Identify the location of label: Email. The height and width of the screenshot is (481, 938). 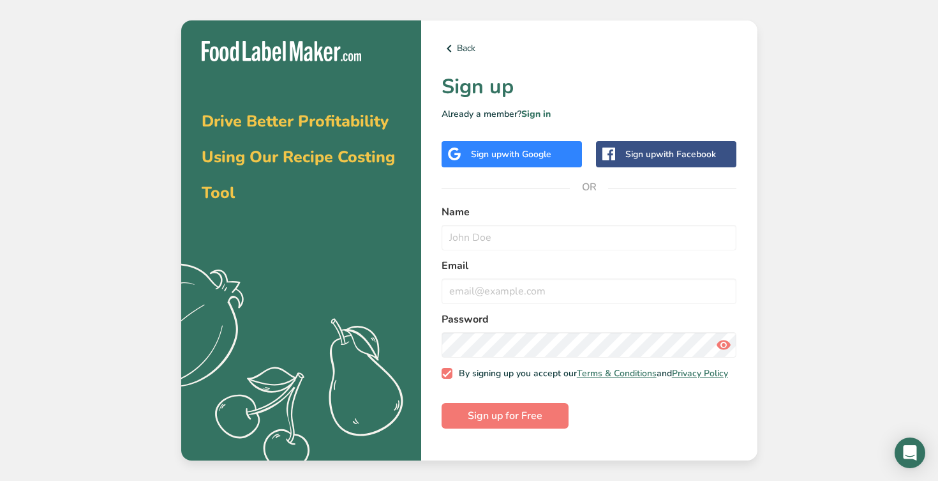
(589, 265).